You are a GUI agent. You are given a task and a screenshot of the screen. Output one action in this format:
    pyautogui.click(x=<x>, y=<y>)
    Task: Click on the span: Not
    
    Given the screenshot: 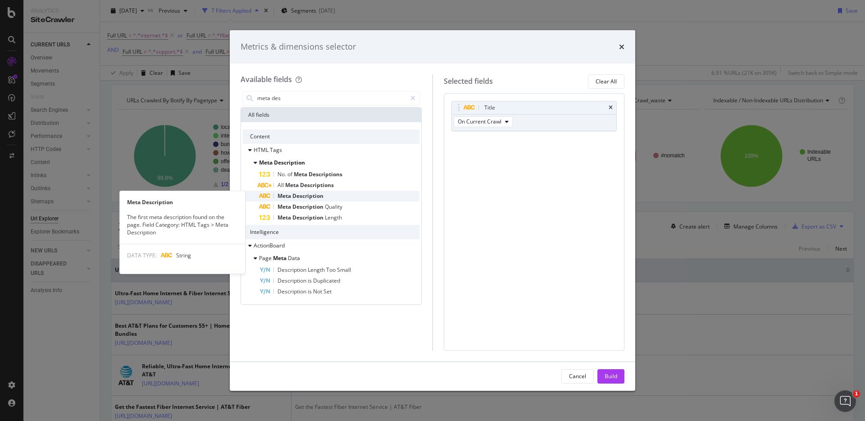 What is the action you would take?
    pyautogui.click(x=318, y=291)
    